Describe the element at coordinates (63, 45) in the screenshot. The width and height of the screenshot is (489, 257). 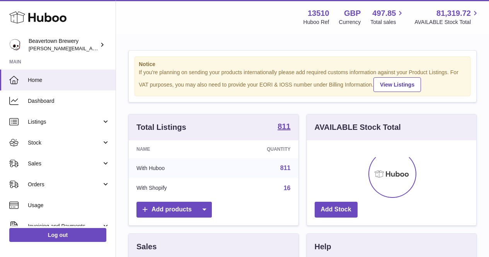
I see `div: Beavertown Brewery` at that location.